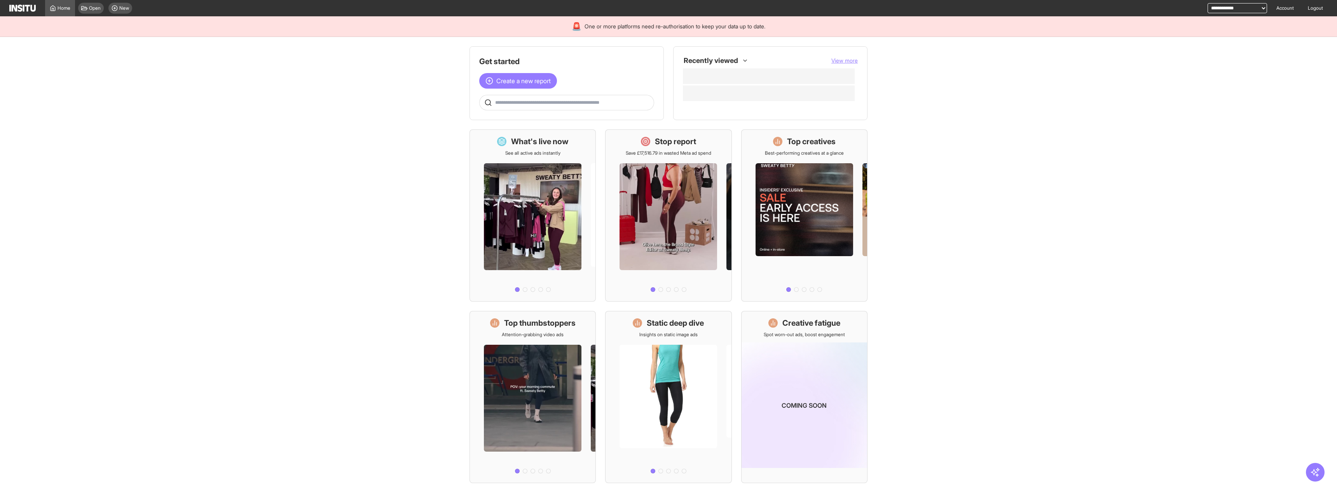 The width and height of the screenshot is (1337, 494). Describe the element at coordinates (540, 142) in the screenshot. I see `h1: What's live now` at that location.